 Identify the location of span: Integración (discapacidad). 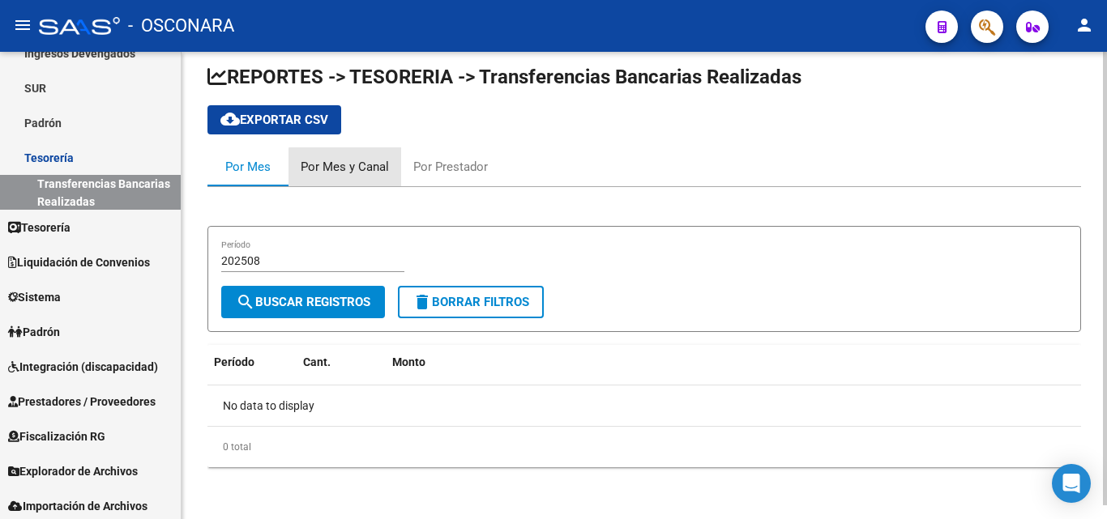
(83, 367).